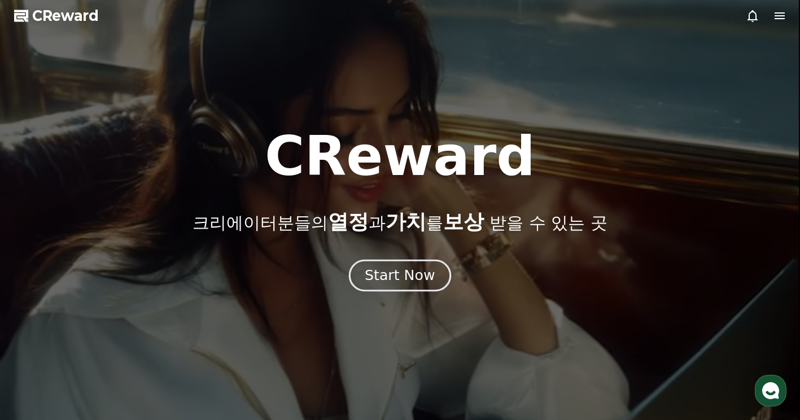 The width and height of the screenshot is (800, 420). Describe the element at coordinates (406, 221) in the screenshot. I see `span: 가치` at that location.